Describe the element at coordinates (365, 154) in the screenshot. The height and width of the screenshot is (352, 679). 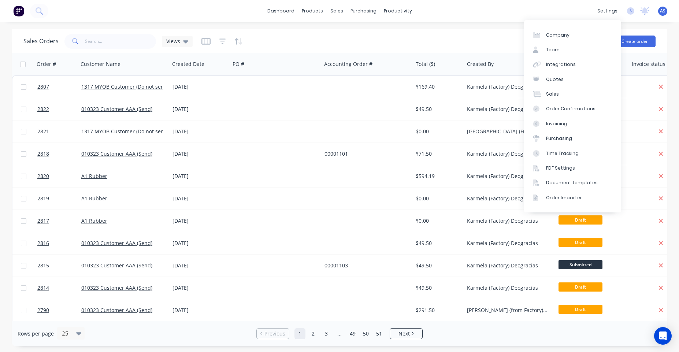
I see `div: 00001101` at that location.